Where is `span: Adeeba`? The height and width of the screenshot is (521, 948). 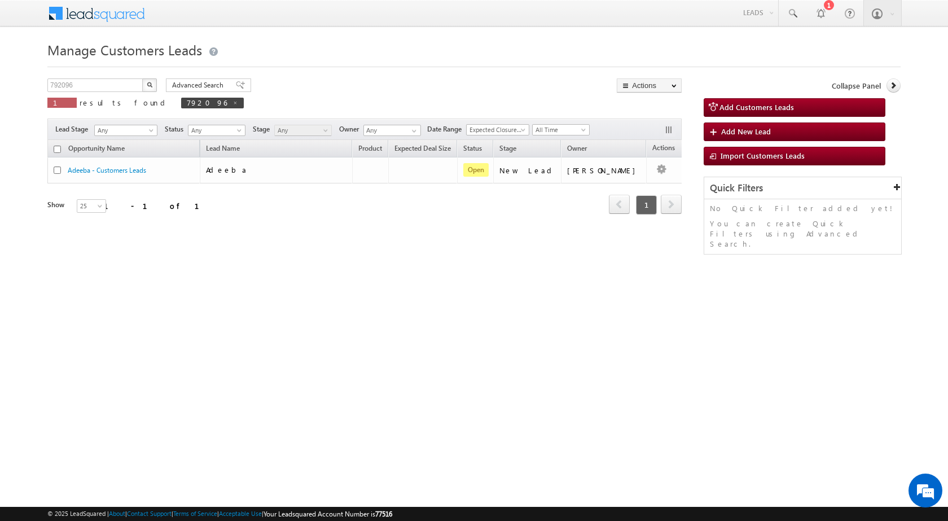 span: Adeeba is located at coordinates (227, 169).